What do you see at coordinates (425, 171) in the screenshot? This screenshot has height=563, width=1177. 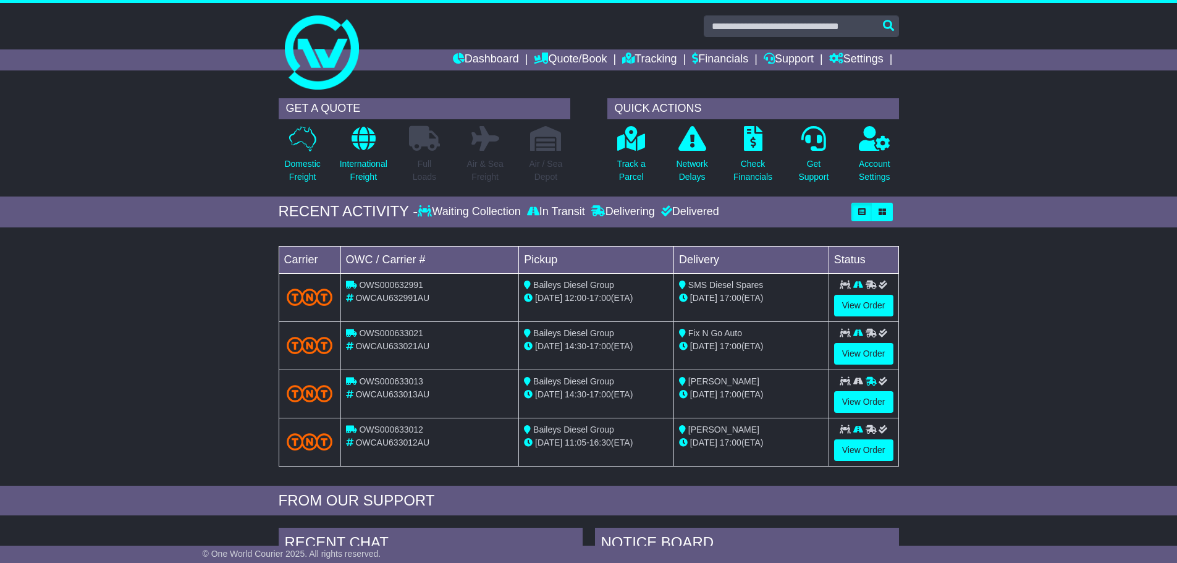 I see `p: Full Loads` at bounding box center [425, 171].